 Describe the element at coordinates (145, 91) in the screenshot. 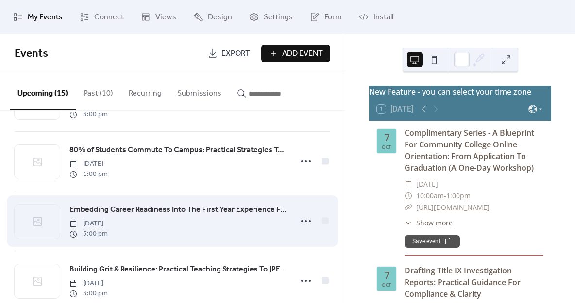

I see `button: Recurring` at that location.